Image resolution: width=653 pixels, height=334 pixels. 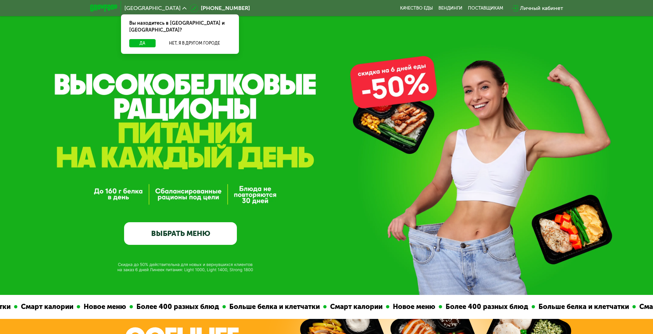 What do you see at coordinates (180, 234) in the screenshot?
I see `a: ВЫБРАТЬ МЕНЮ` at bounding box center [180, 234].